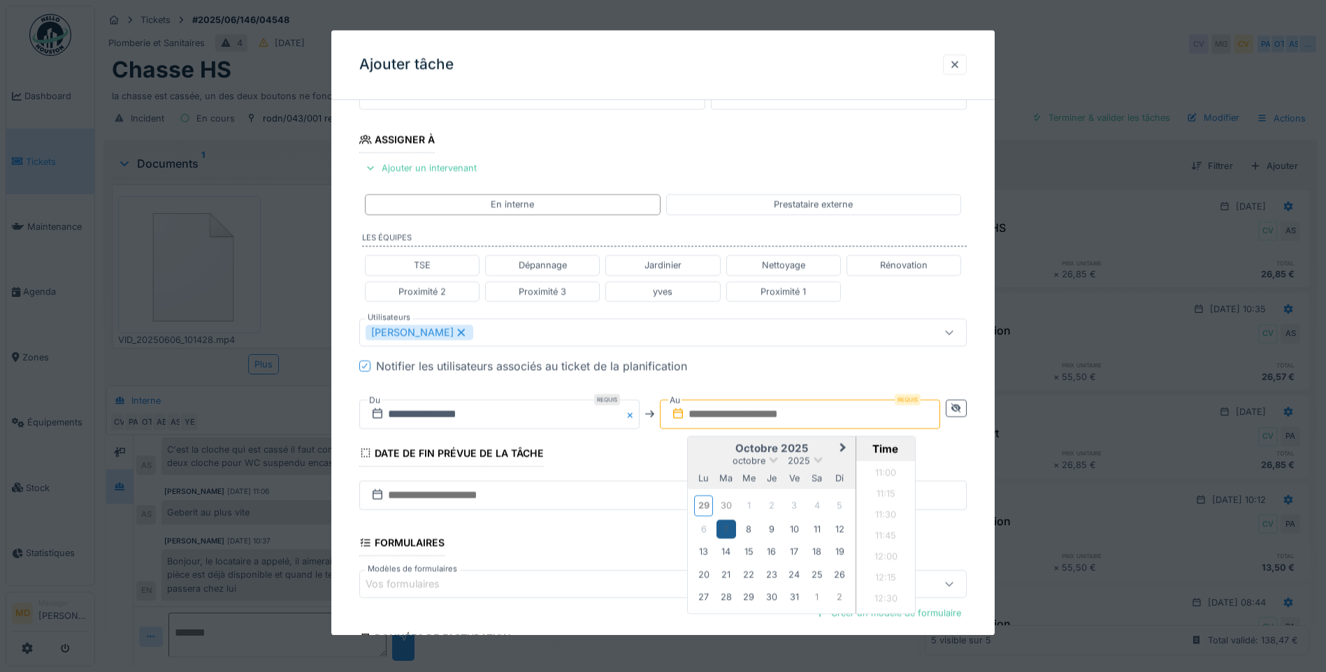 The height and width of the screenshot is (672, 1326). Describe the element at coordinates (749, 575) in the screenshot. I see `div: Choose mercredi 22 octobre 2025` at that location.